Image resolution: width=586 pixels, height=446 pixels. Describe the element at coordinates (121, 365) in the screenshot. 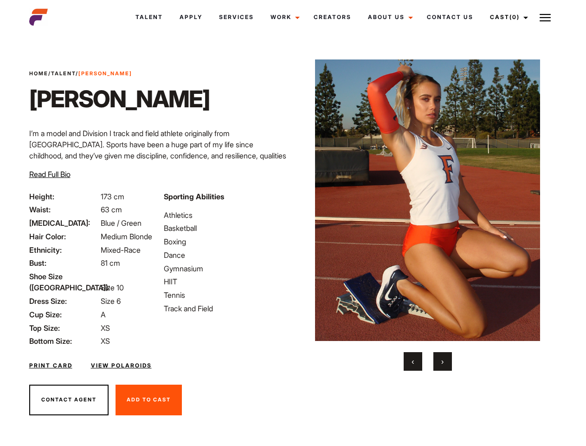

I see `a: View Polaroids` at that location.